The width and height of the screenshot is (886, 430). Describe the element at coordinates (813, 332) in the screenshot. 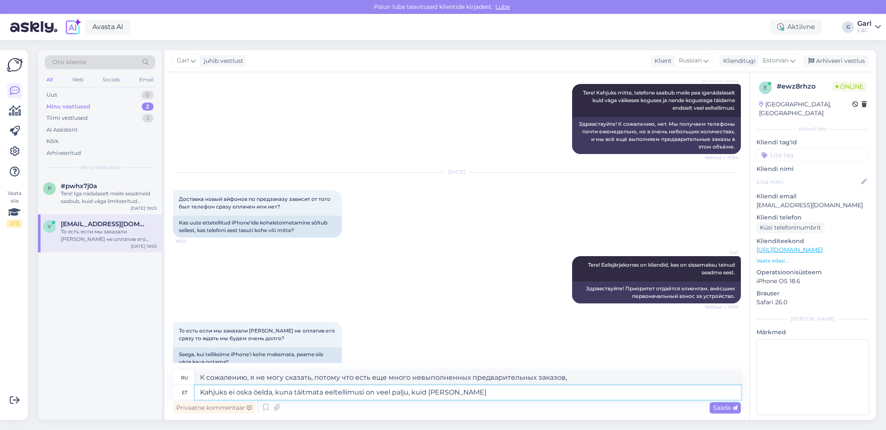

I see `p: Märkmed` at that location.